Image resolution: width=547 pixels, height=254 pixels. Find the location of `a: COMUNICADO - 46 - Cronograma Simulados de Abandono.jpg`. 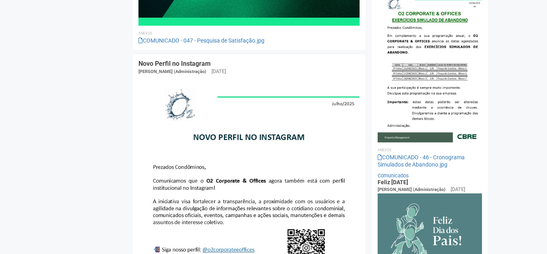

a: COMUNICADO - 46 - Cronograma Simulados de Abandono.jpg is located at coordinates (421, 161).